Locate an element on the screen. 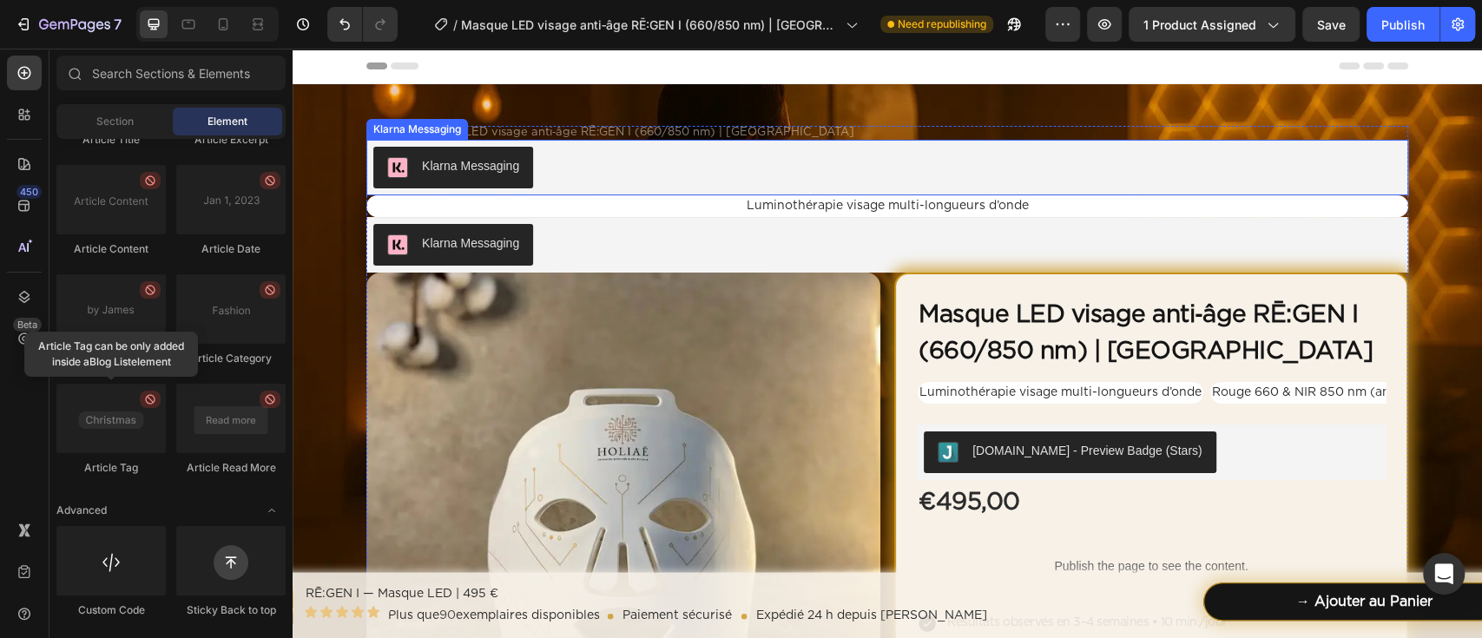 Image resolution: width=1482 pixels, height=638 pixels. div: Article Category is located at coordinates (231, 359).